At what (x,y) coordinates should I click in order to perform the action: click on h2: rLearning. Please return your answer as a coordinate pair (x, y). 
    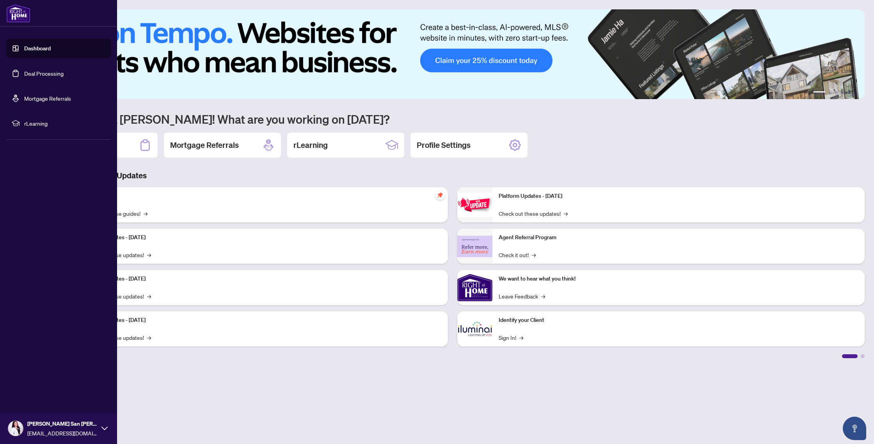
    Looking at the image, I should click on (311, 145).